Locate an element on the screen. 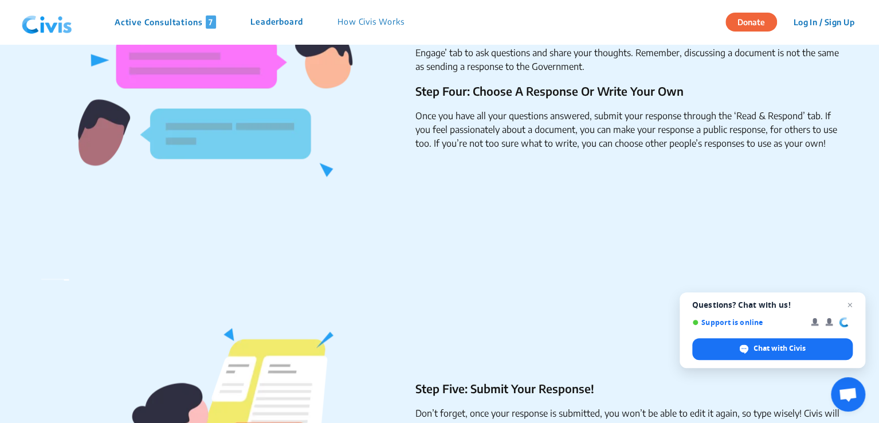 The height and width of the screenshot is (423, 879). span: 7 is located at coordinates (211, 22).